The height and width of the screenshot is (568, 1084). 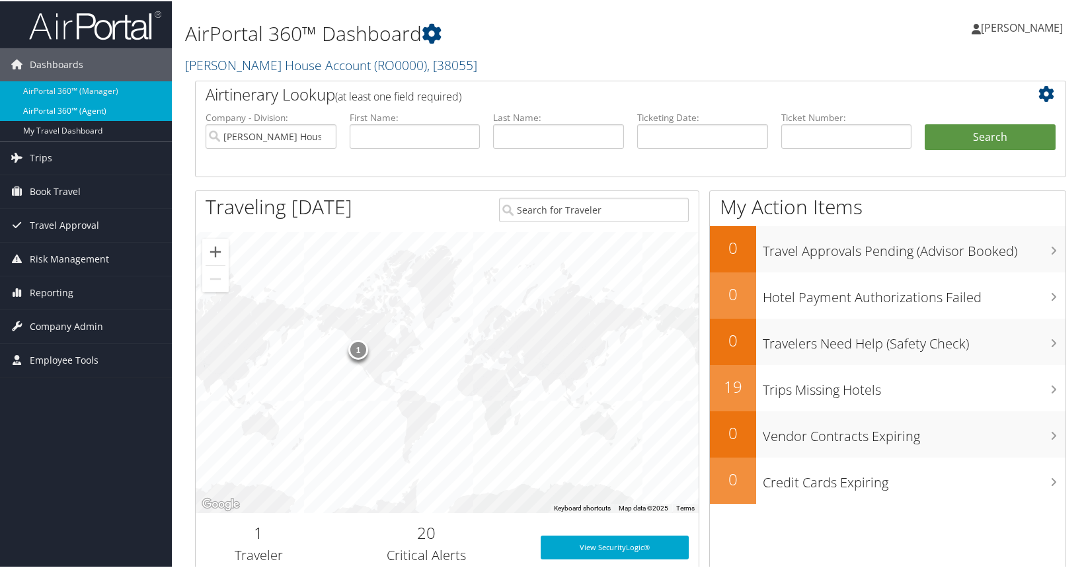 What do you see at coordinates (259, 532) in the screenshot?
I see `h2: 1` at bounding box center [259, 532].